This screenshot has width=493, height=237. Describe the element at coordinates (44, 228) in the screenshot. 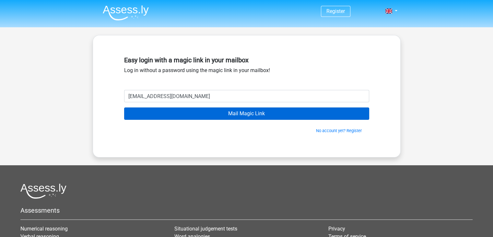

I see `a: Numerical reasoning` at that location.